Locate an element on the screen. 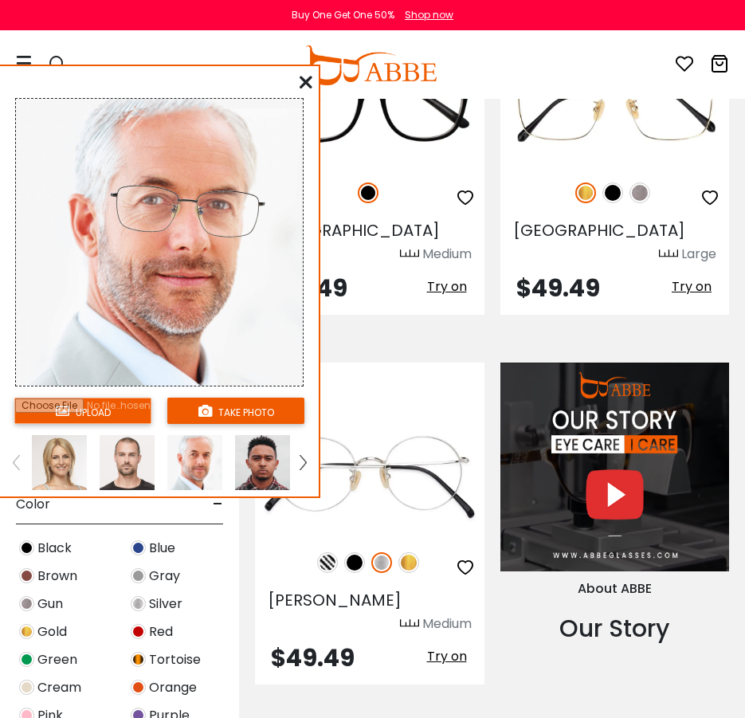 The image size is (745, 718). img: tryonModel5.png is located at coordinates (127, 462).